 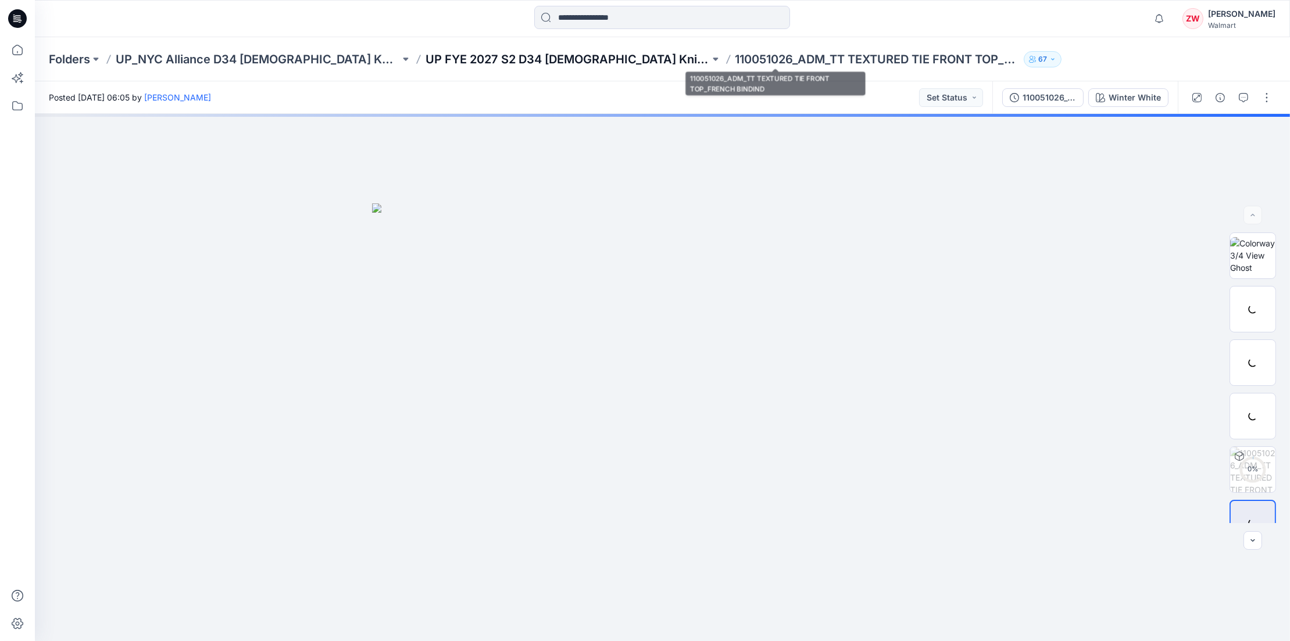 What do you see at coordinates (69, 59) in the screenshot?
I see `p: Folders` at bounding box center [69, 59].